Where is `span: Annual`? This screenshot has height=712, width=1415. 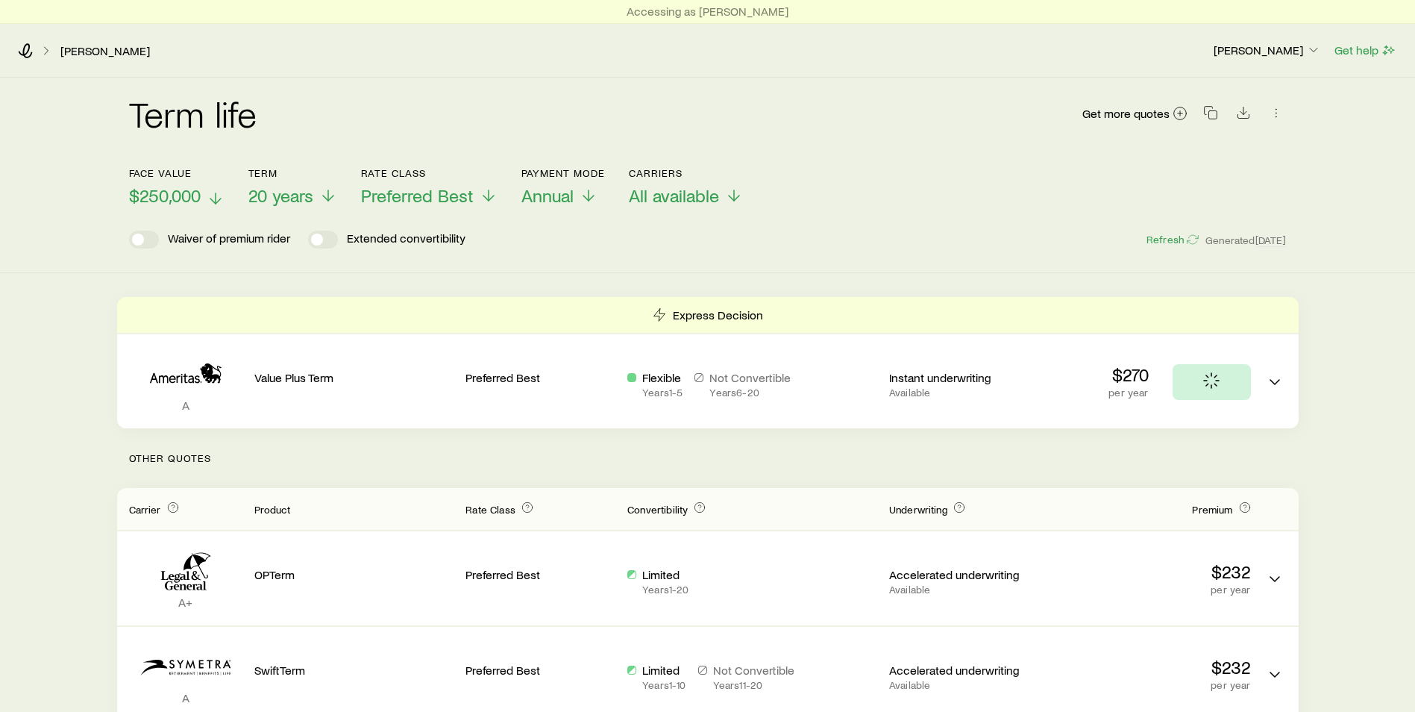 span: Annual is located at coordinates (547, 195).